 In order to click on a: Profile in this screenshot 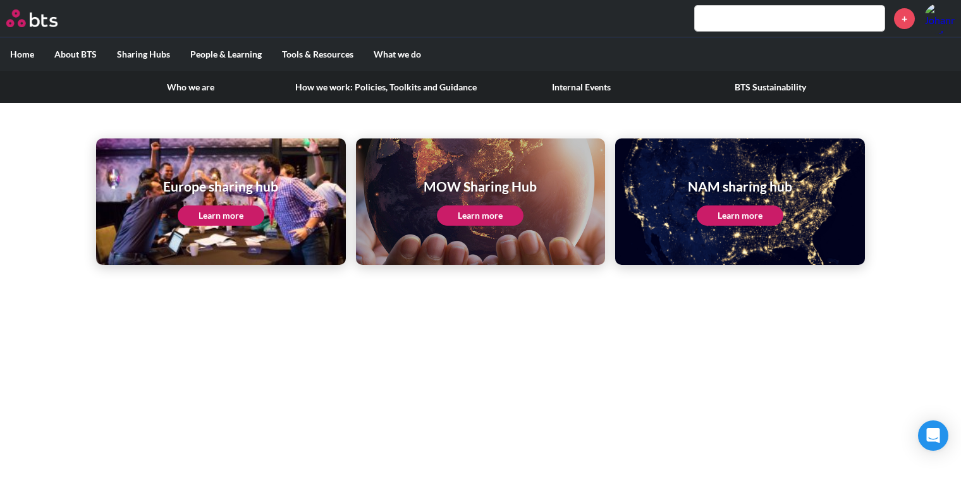, I will do `click(939, 18)`.